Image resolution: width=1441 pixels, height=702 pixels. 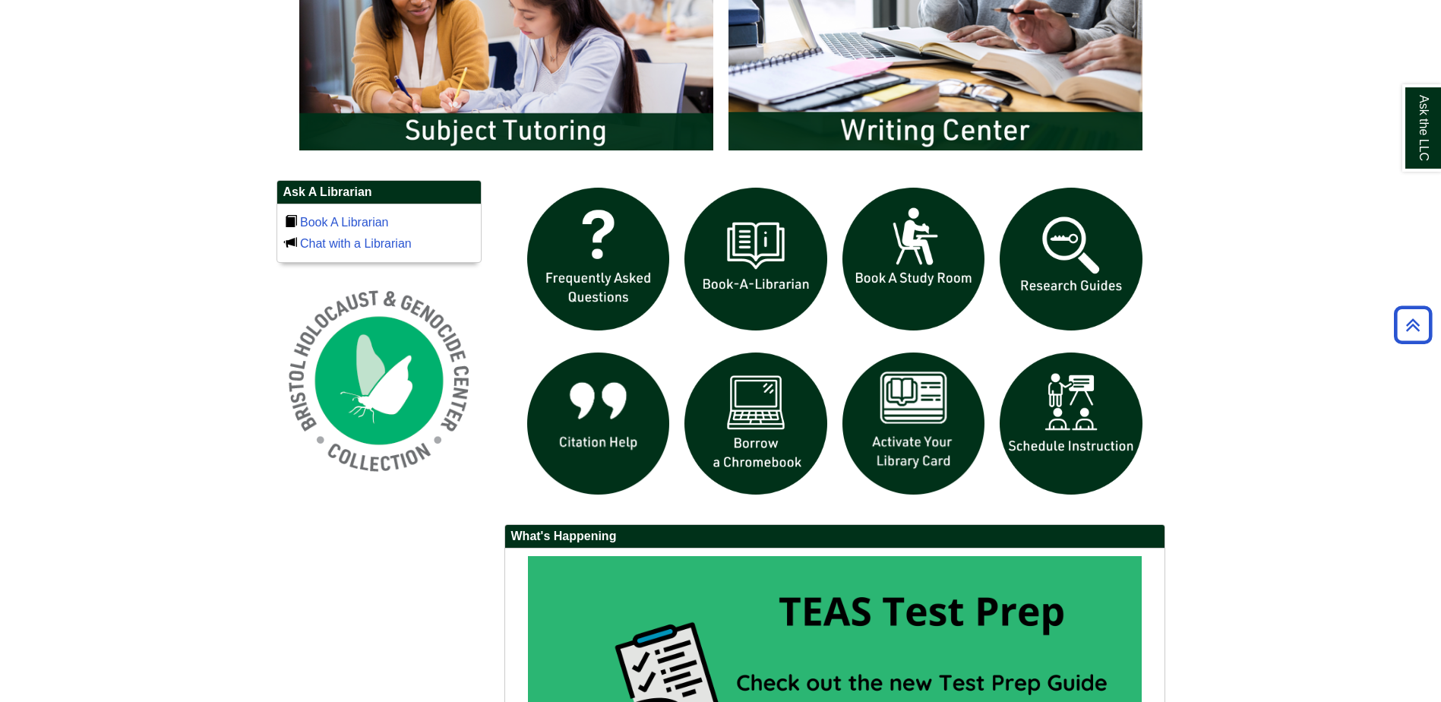 What do you see at coordinates (914, 259) in the screenshot?
I see `img: book a study room icon links to book a study room web page` at bounding box center [914, 259].